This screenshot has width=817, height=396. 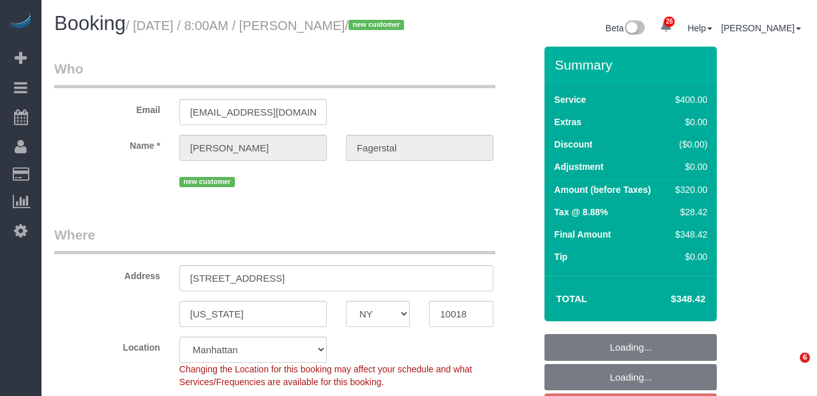 I want to click on div: $348.42, so click(x=688, y=234).